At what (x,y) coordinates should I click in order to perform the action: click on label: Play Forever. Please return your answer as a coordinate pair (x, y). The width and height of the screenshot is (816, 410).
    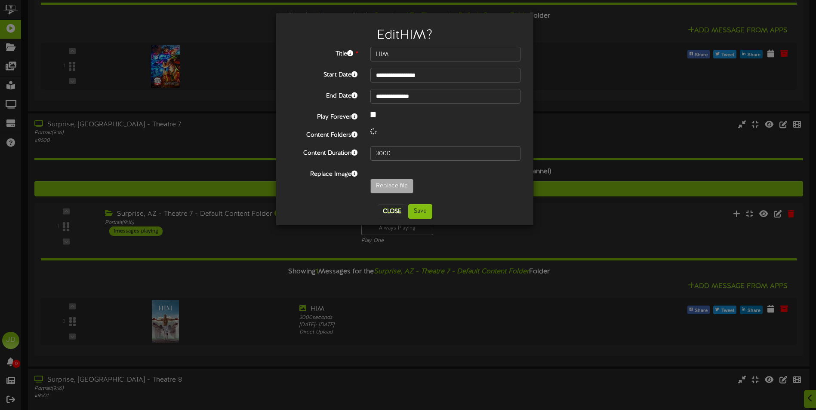
    Looking at the image, I should click on (323, 116).